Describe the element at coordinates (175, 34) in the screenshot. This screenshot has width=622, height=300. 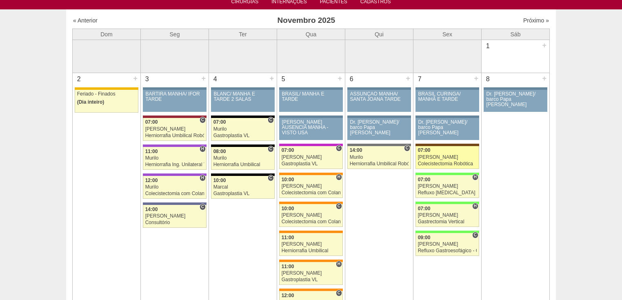
I see `th: Seg` at that location.